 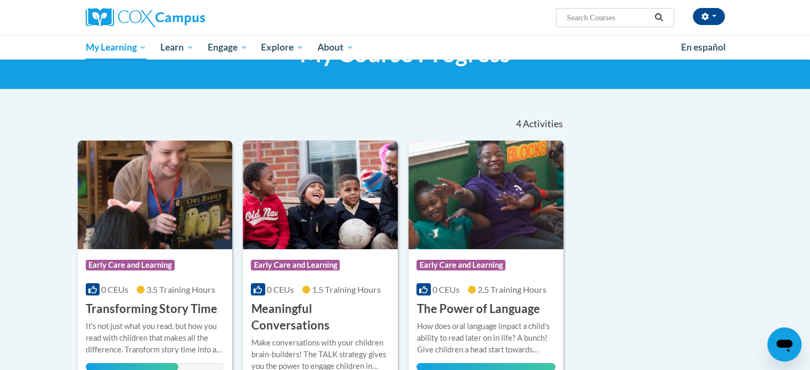 I want to click on a: My Learning, so click(x=116, y=47).